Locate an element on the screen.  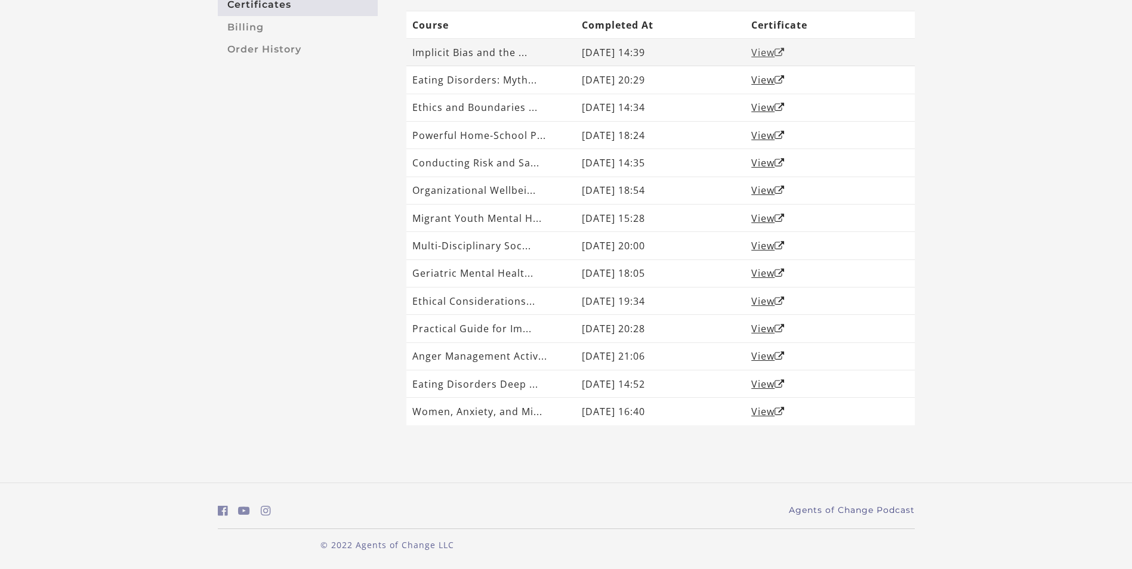
a: Billing is located at coordinates (298, 27).